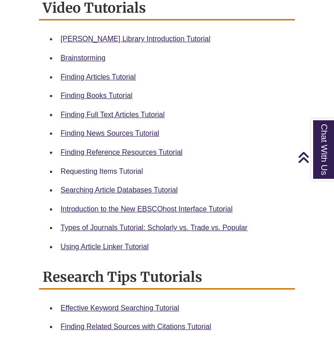 This screenshot has height=344, width=334. I want to click on a: Finding Books Tutorial, so click(97, 95).